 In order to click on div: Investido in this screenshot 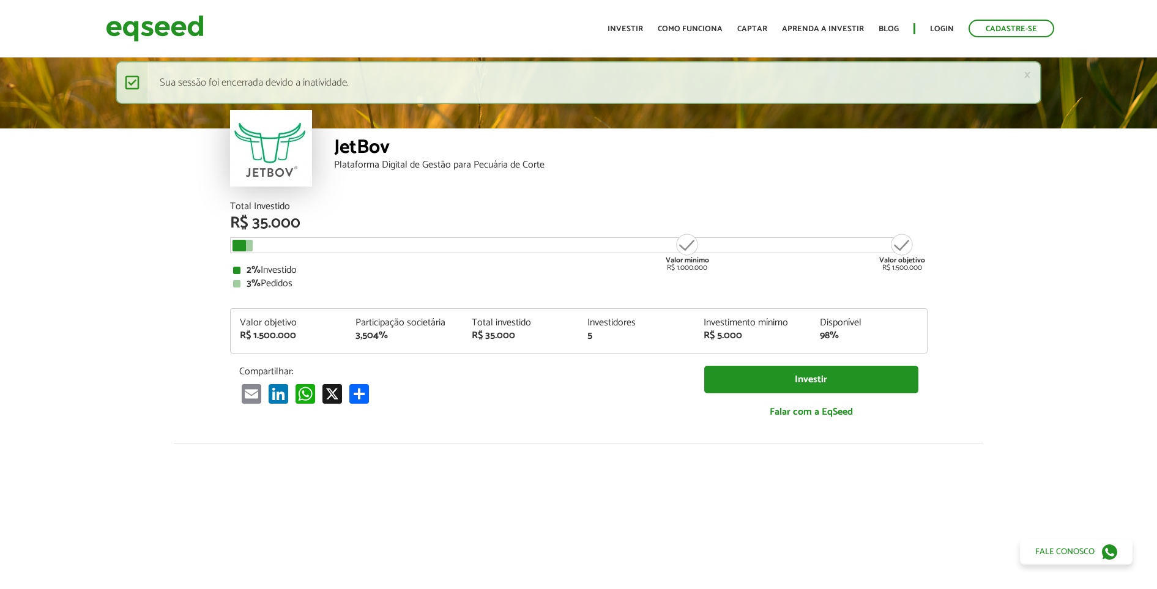, I will do `click(579, 270)`.